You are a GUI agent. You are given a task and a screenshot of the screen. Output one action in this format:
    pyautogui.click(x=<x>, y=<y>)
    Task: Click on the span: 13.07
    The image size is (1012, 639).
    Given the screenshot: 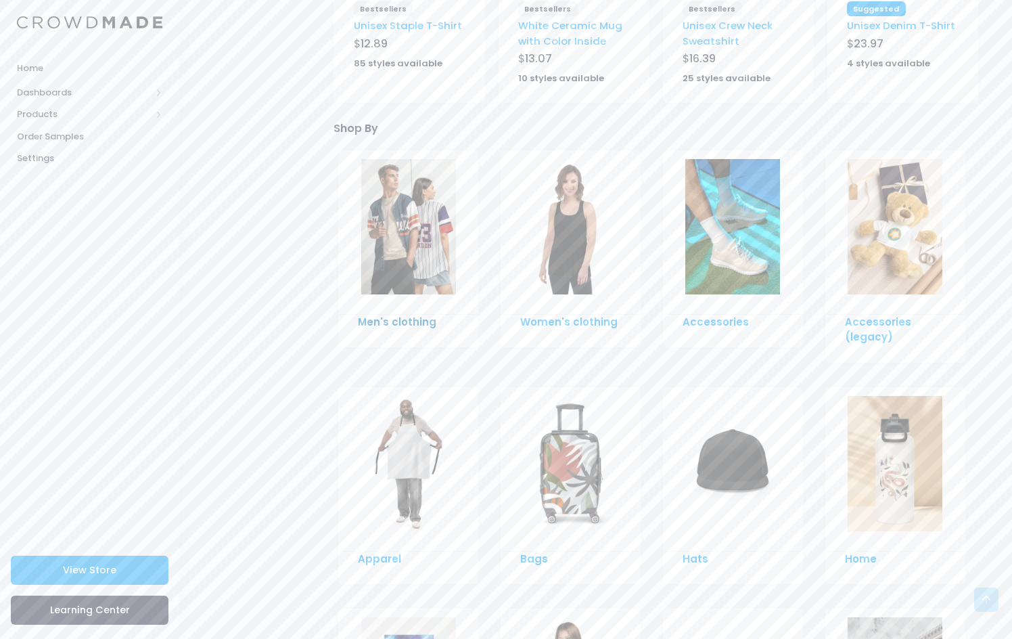 What is the action you would take?
    pyautogui.click(x=539, y=58)
    